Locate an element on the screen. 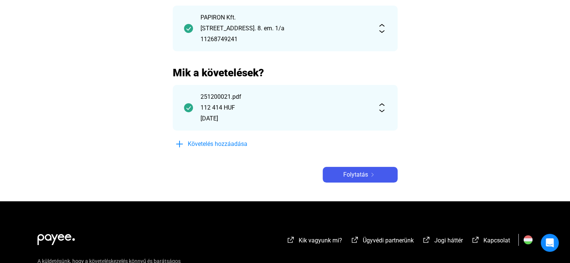 This screenshot has width=570, height=263. img: HU.svg is located at coordinates (528, 240).